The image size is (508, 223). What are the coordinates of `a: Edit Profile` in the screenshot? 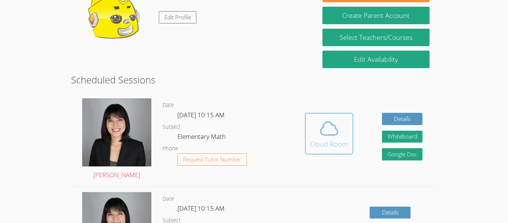 It's located at (178, 17).